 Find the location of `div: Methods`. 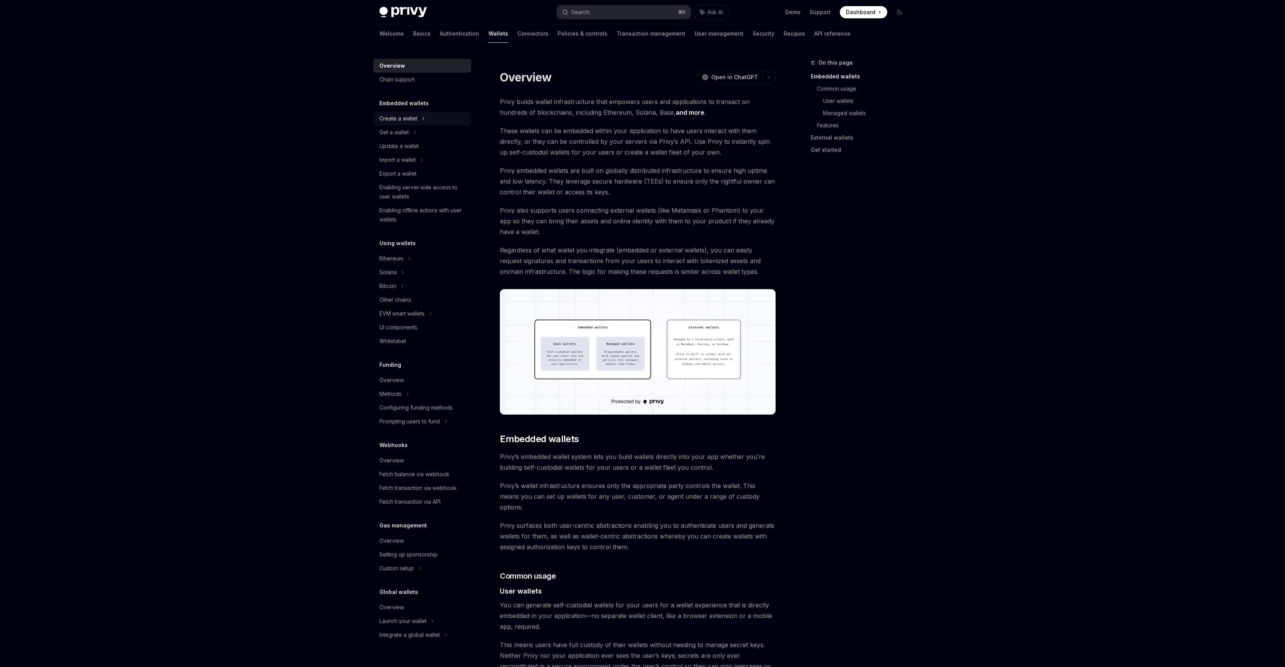

div: Methods is located at coordinates (391, 394).